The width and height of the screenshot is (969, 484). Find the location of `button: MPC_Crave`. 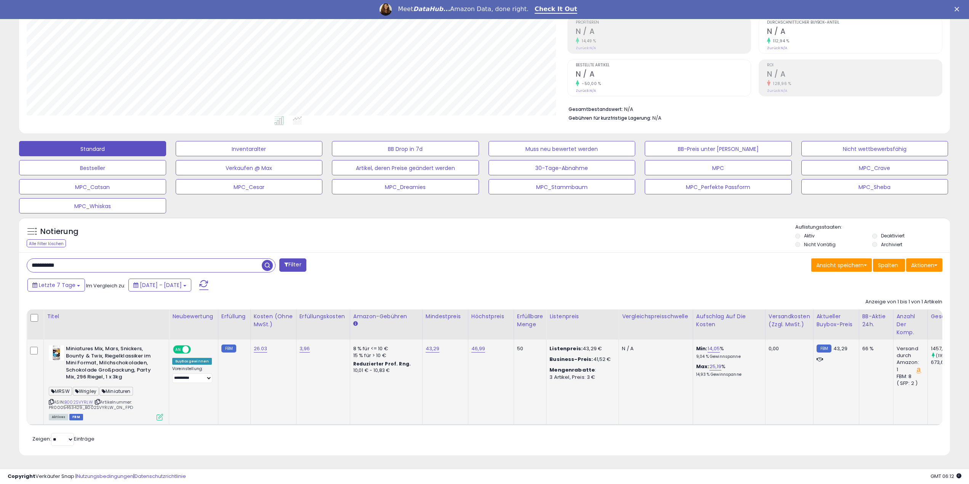

button: MPC_Crave is located at coordinates (875, 168).